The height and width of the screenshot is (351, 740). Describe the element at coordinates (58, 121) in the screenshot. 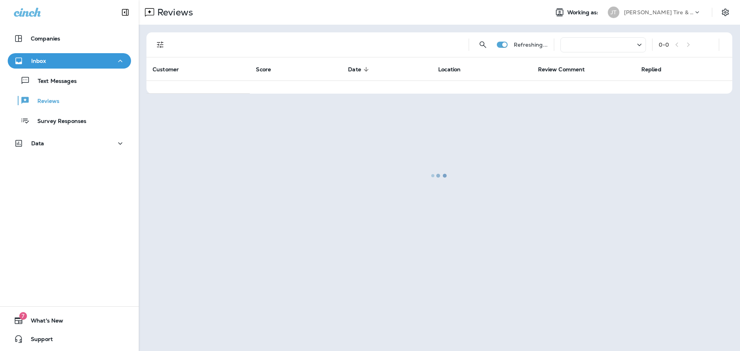

I see `p: Survey Responses` at that location.